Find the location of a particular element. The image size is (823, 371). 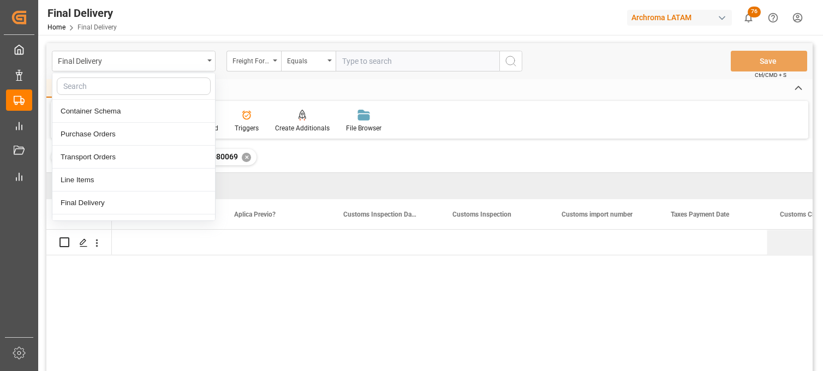

div: Press SPACE to select this row. is located at coordinates (79, 242).